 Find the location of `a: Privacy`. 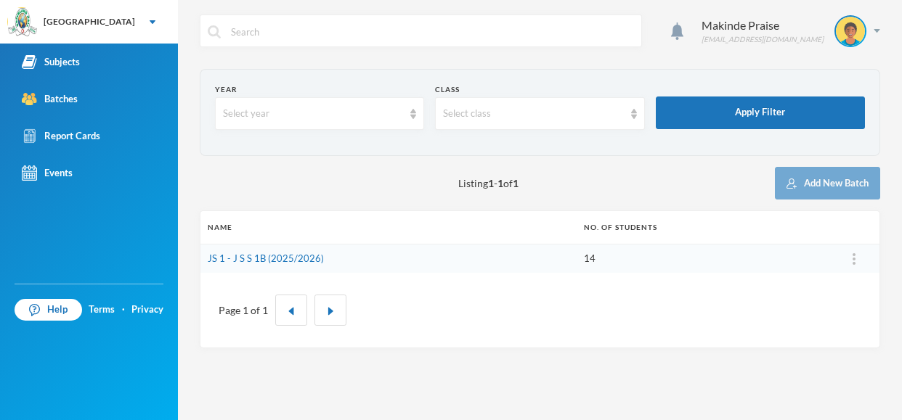

a: Privacy is located at coordinates (147, 310).